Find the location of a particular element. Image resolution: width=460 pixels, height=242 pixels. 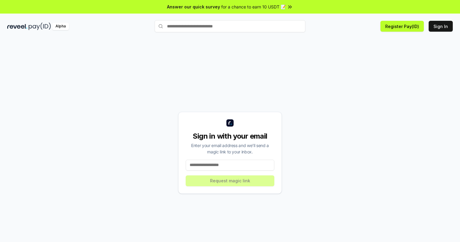

button: Register Pay(ID) is located at coordinates (402, 26).